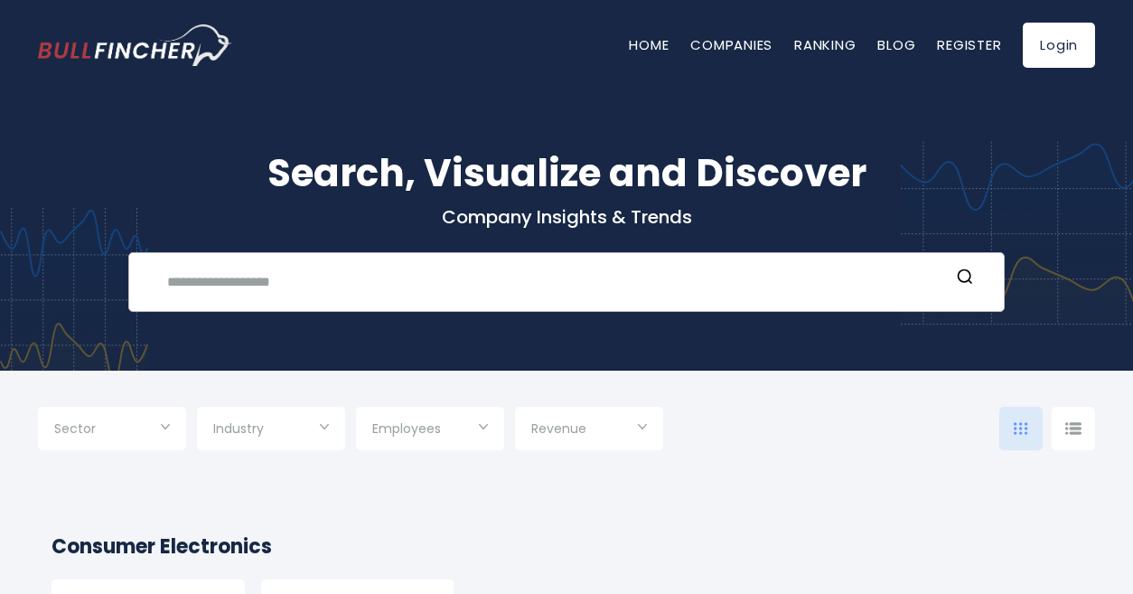 The height and width of the screenshot is (594, 1133). I want to click on a: Blog, so click(897, 44).